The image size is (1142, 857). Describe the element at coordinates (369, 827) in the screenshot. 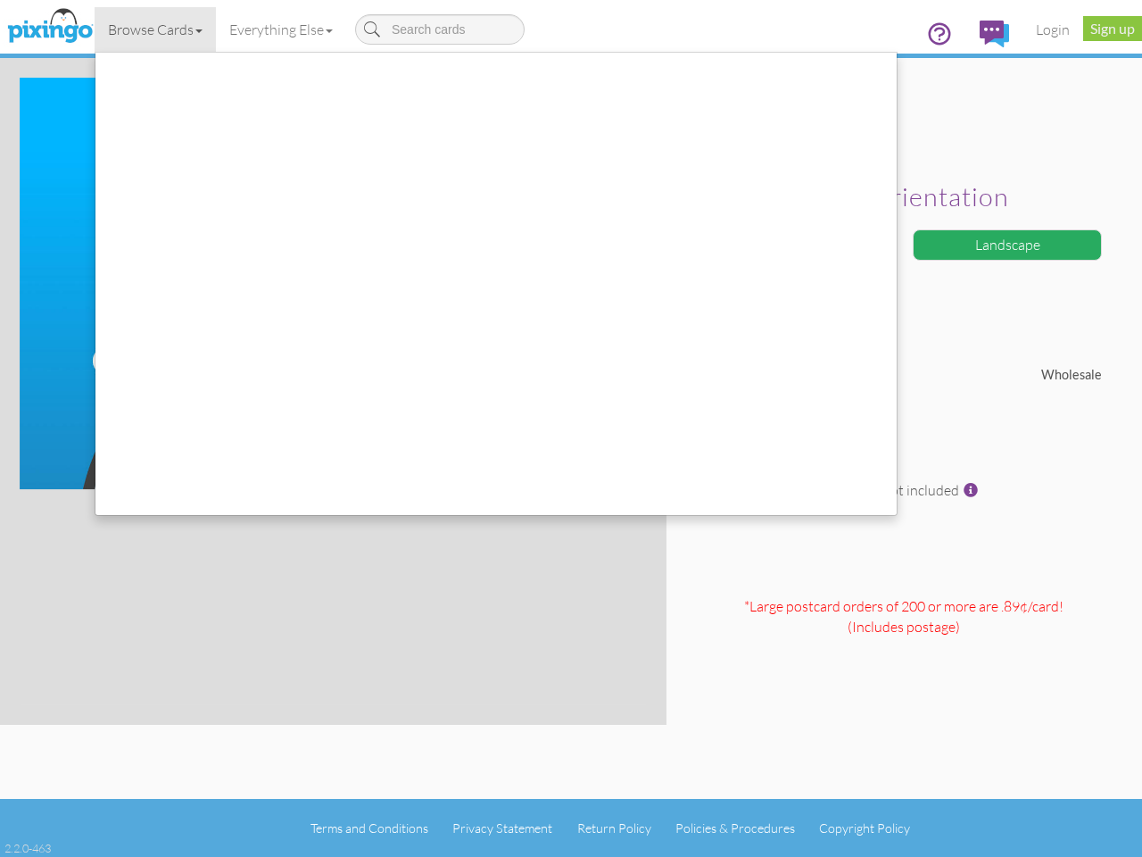

I see `a: Terms and Conditions` at that location.